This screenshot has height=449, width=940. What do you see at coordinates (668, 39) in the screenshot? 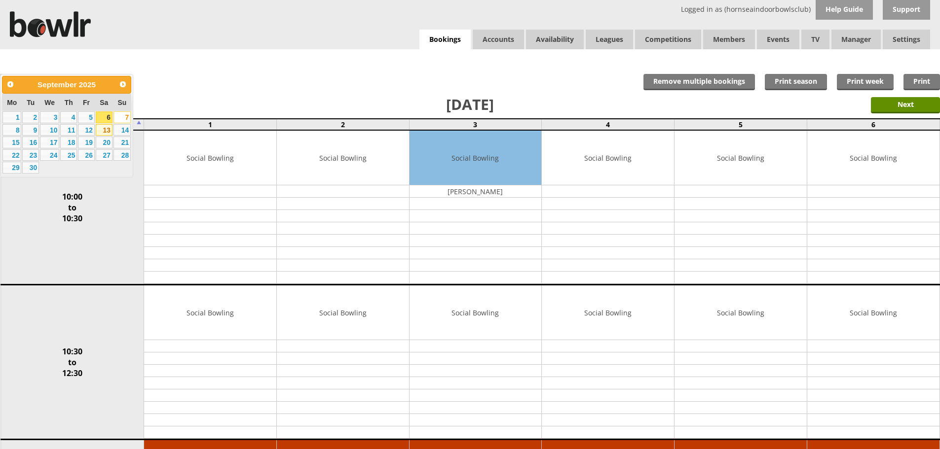
I see `a: Competitions` at bounding box center [668, 39].